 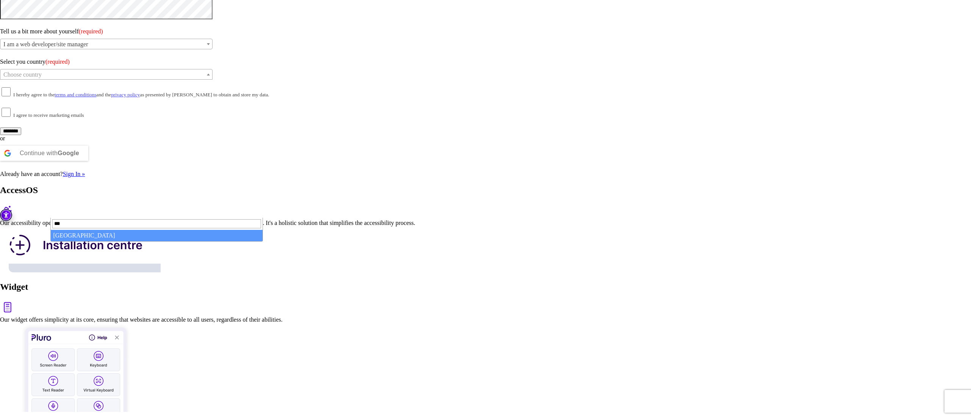 I want to click on a: privacy policy, so click(x=125, y=94).